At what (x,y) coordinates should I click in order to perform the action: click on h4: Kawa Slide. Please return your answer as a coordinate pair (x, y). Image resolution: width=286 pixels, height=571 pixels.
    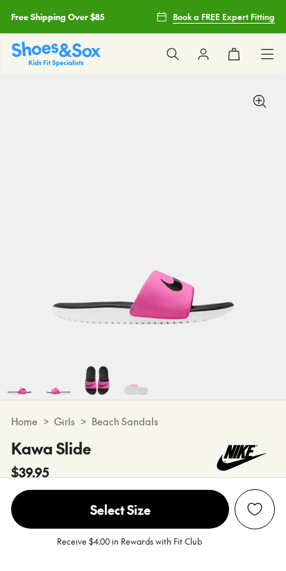
    Looking at the image, I should click on (51, 448).